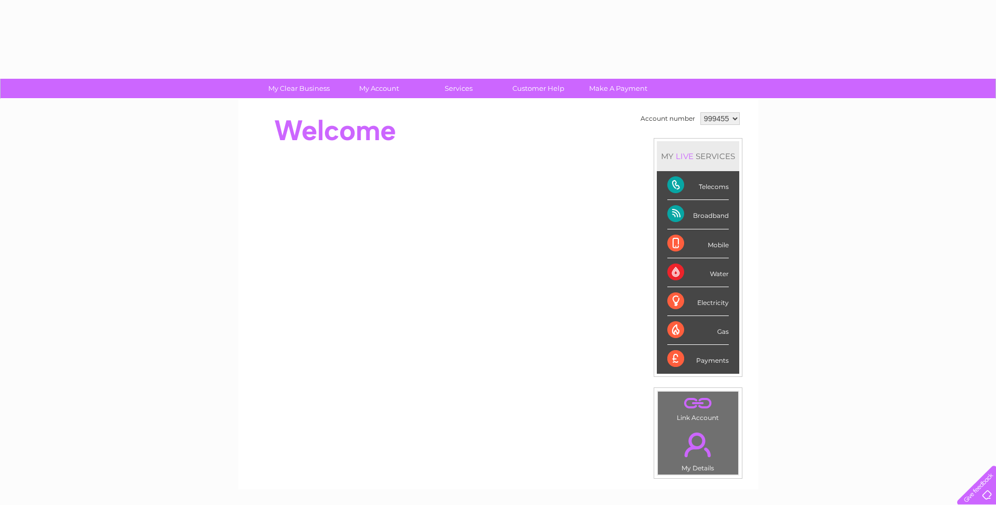 This screenshot has width=996, height=505. Describe the element at coordinates (618, 88) in the screenshot. I see `a: Make A Payment` at that location.